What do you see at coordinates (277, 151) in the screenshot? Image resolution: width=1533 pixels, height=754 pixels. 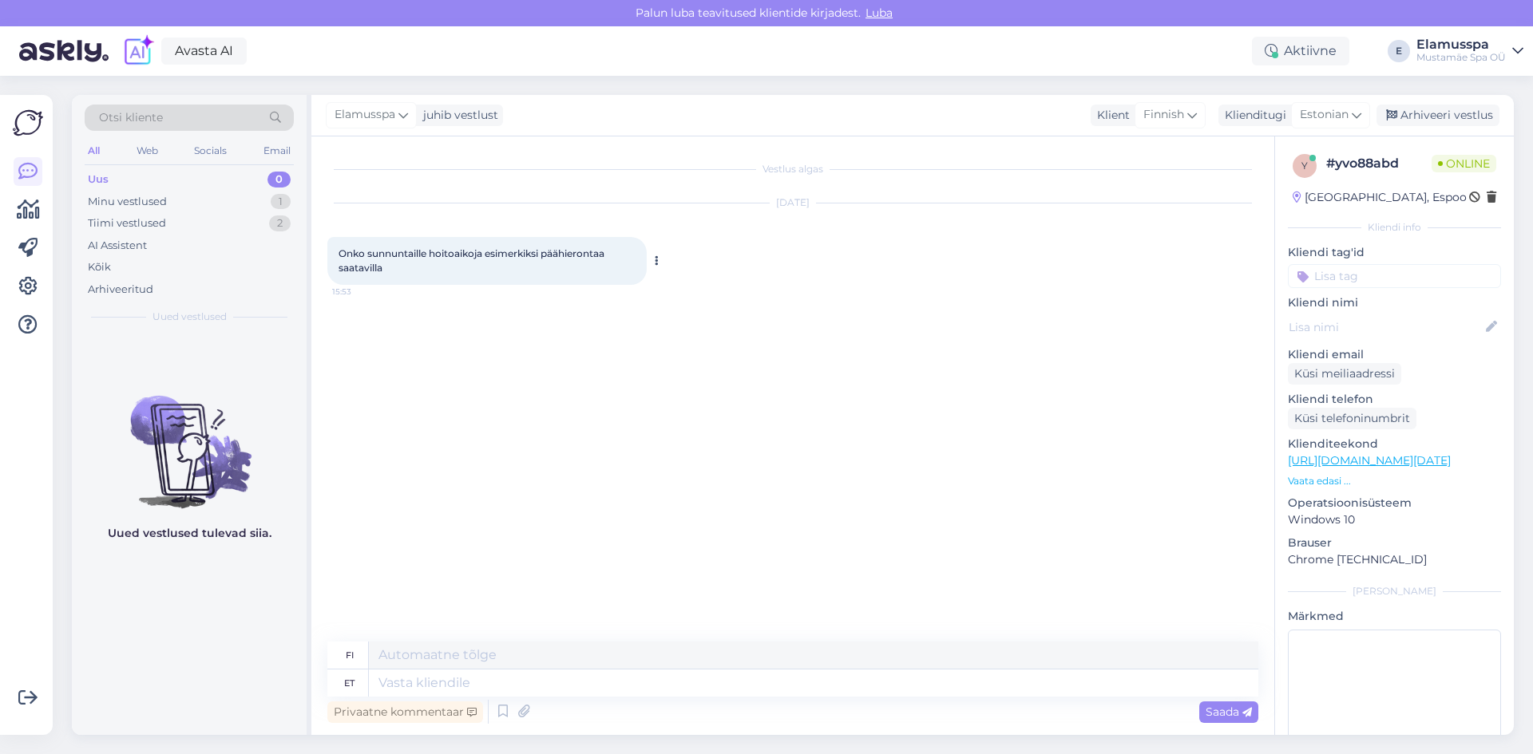 I see `div: Email` at bounding box center [277, 151].